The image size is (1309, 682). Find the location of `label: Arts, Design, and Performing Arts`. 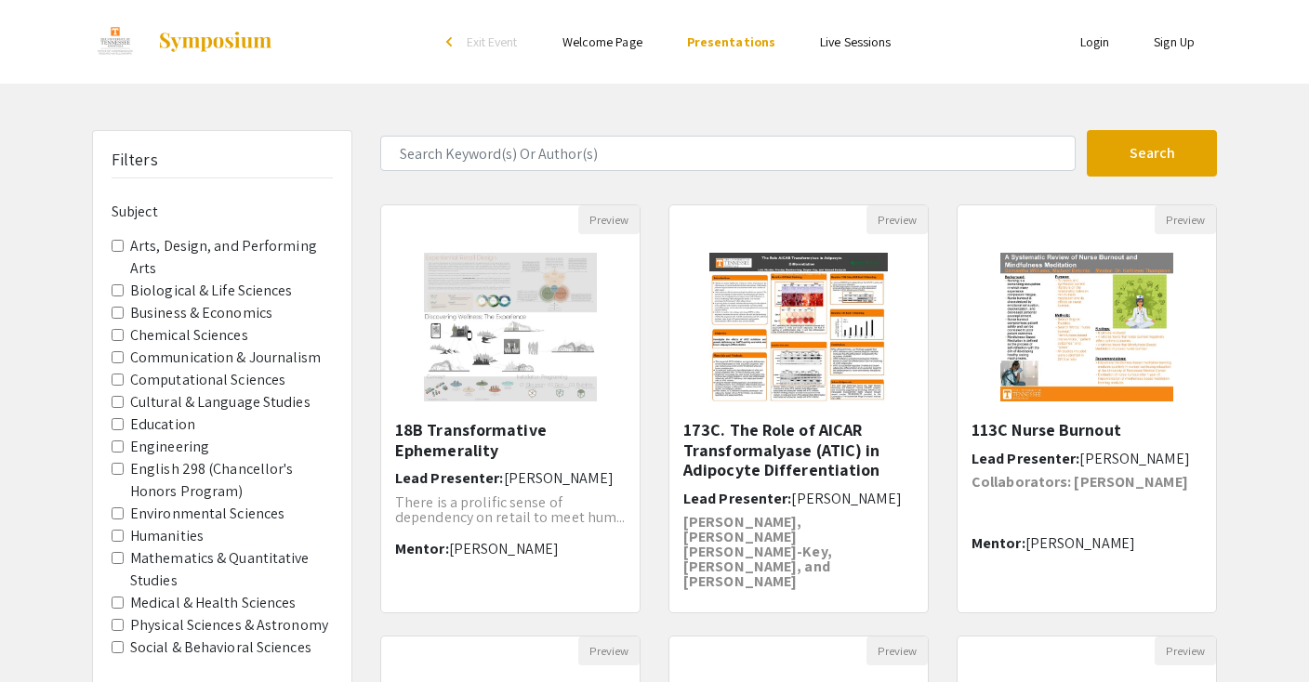

label: Arts, Design, and Performing Arts is located at coordinates (231, 257).